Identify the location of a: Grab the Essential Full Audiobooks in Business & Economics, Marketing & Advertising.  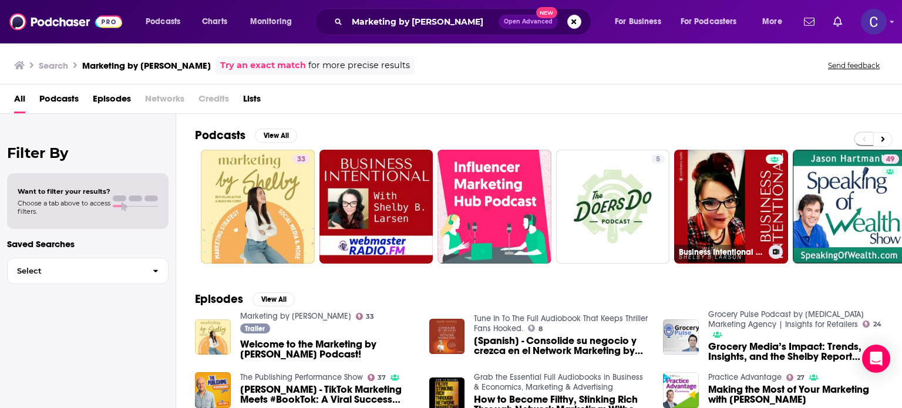
(558, 382).